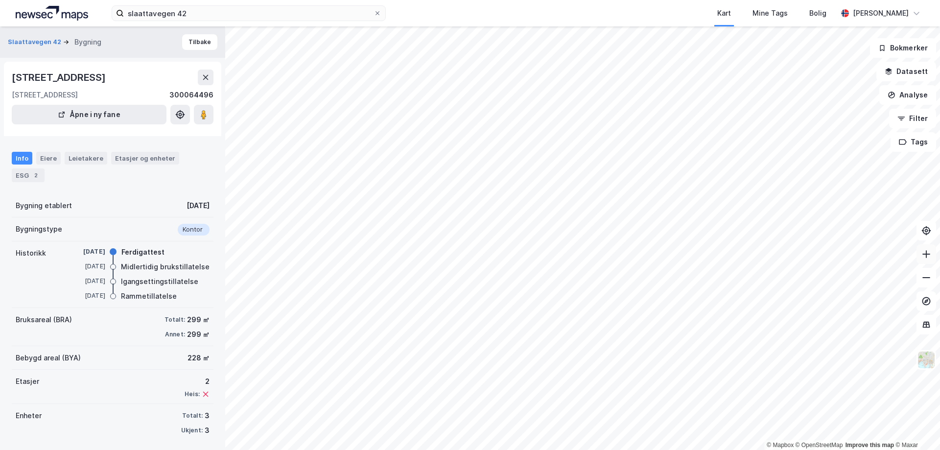 Image resolution: width=940 pixels, height=450 pixels. I want to click on div: Historikk, so click(31, 253).